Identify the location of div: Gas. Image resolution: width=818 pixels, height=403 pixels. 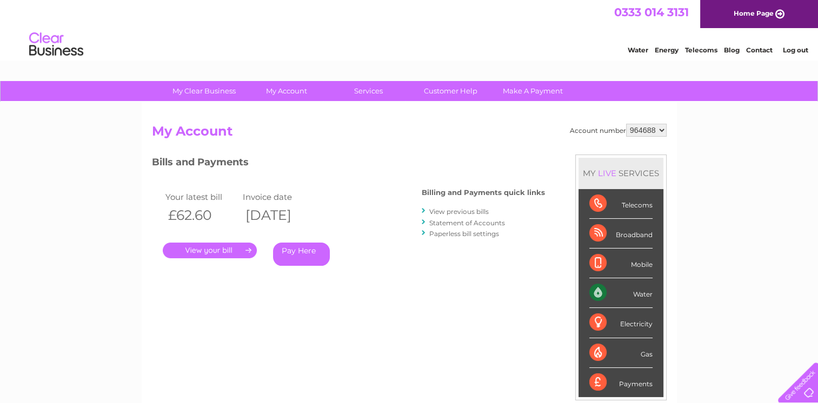
(621, 353).